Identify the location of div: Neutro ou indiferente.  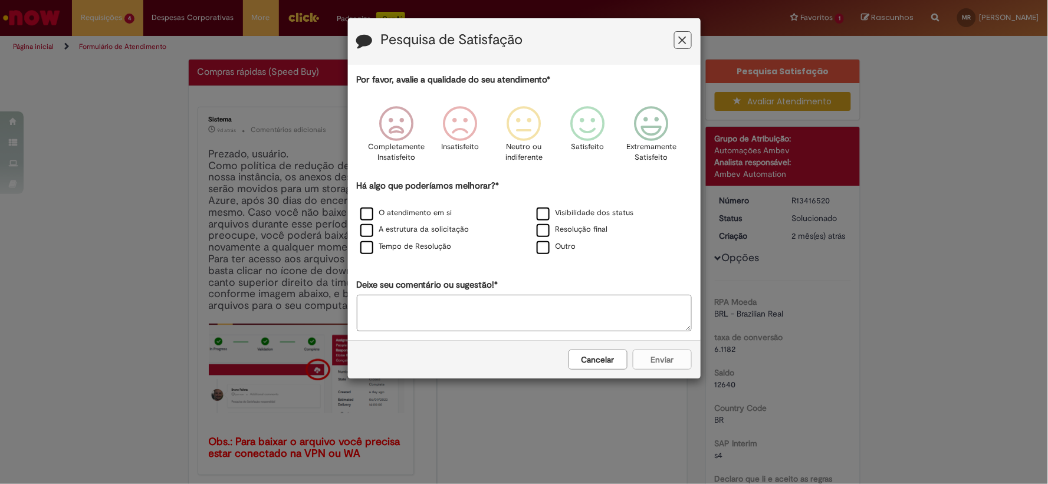
(524, 137).